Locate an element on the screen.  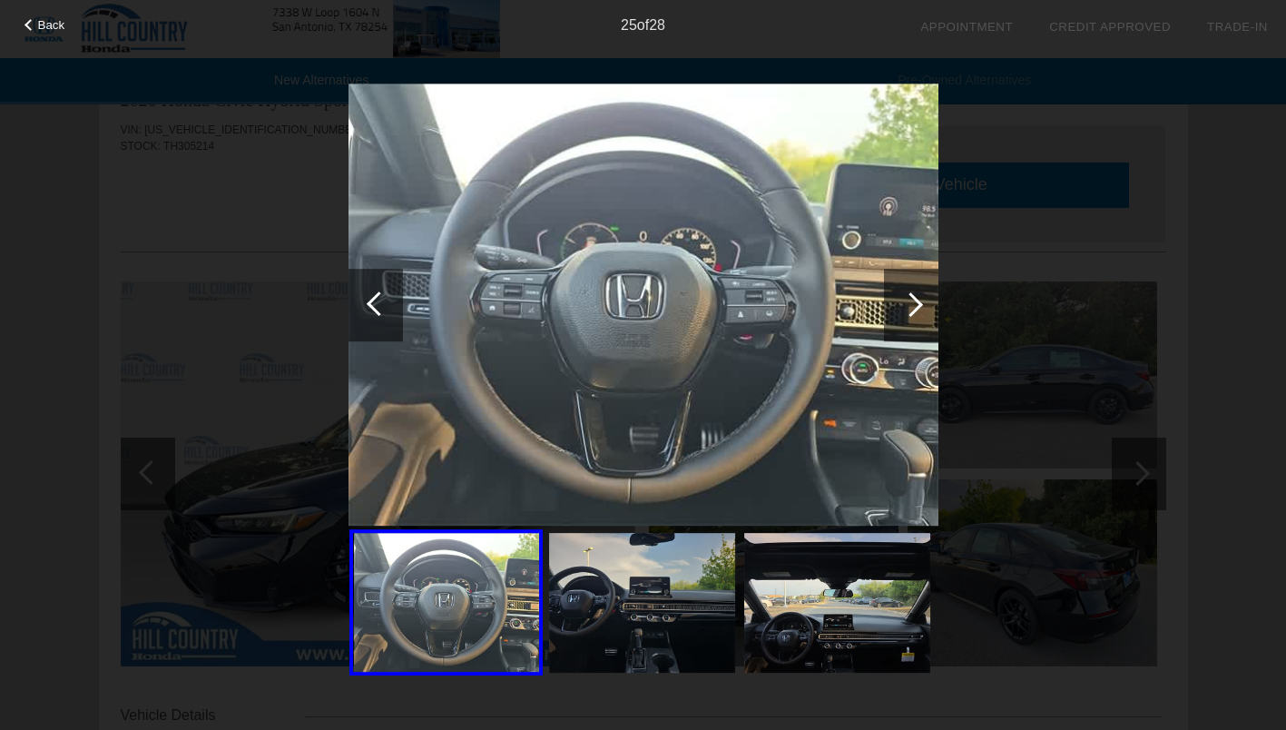
a: Trade-In is located at coordinates (1237, 26).